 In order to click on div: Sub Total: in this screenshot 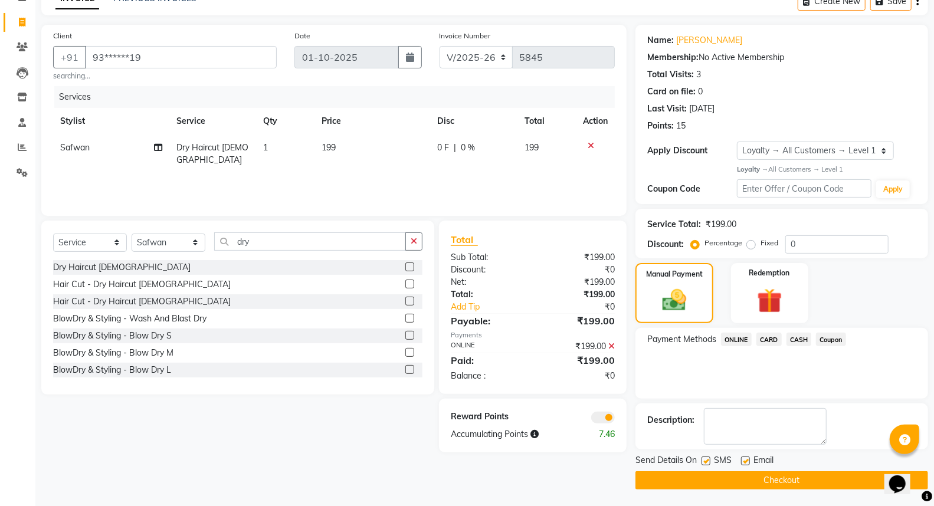, I will do `click(487, 257)`.